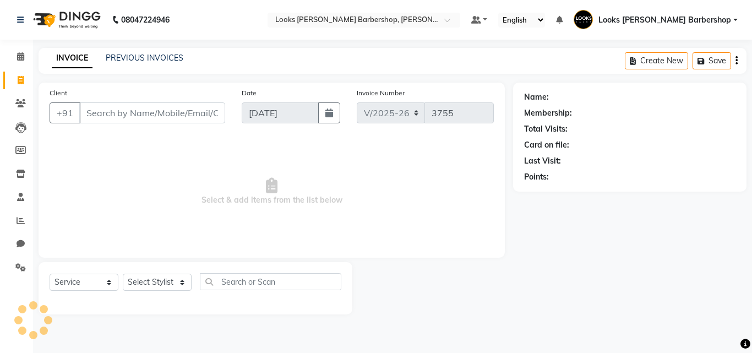 The image size is (752, 353). I want to click on div: Points:, so click(536, 177).